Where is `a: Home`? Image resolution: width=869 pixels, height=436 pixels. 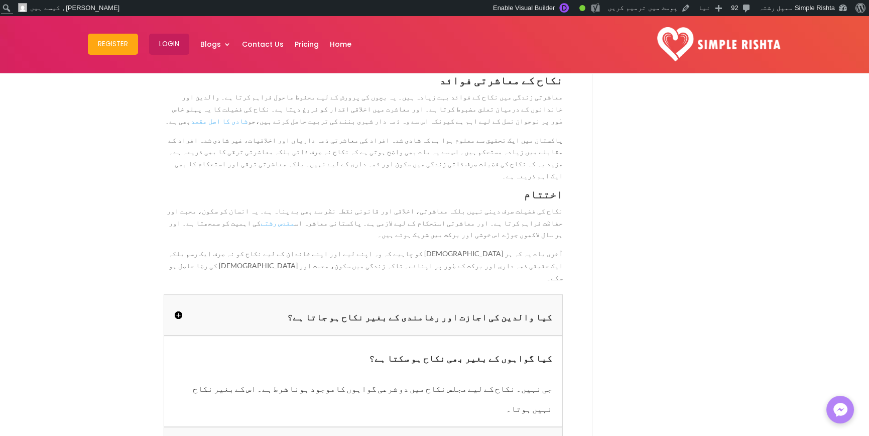 a: Home is located at coordinates (340, 44).